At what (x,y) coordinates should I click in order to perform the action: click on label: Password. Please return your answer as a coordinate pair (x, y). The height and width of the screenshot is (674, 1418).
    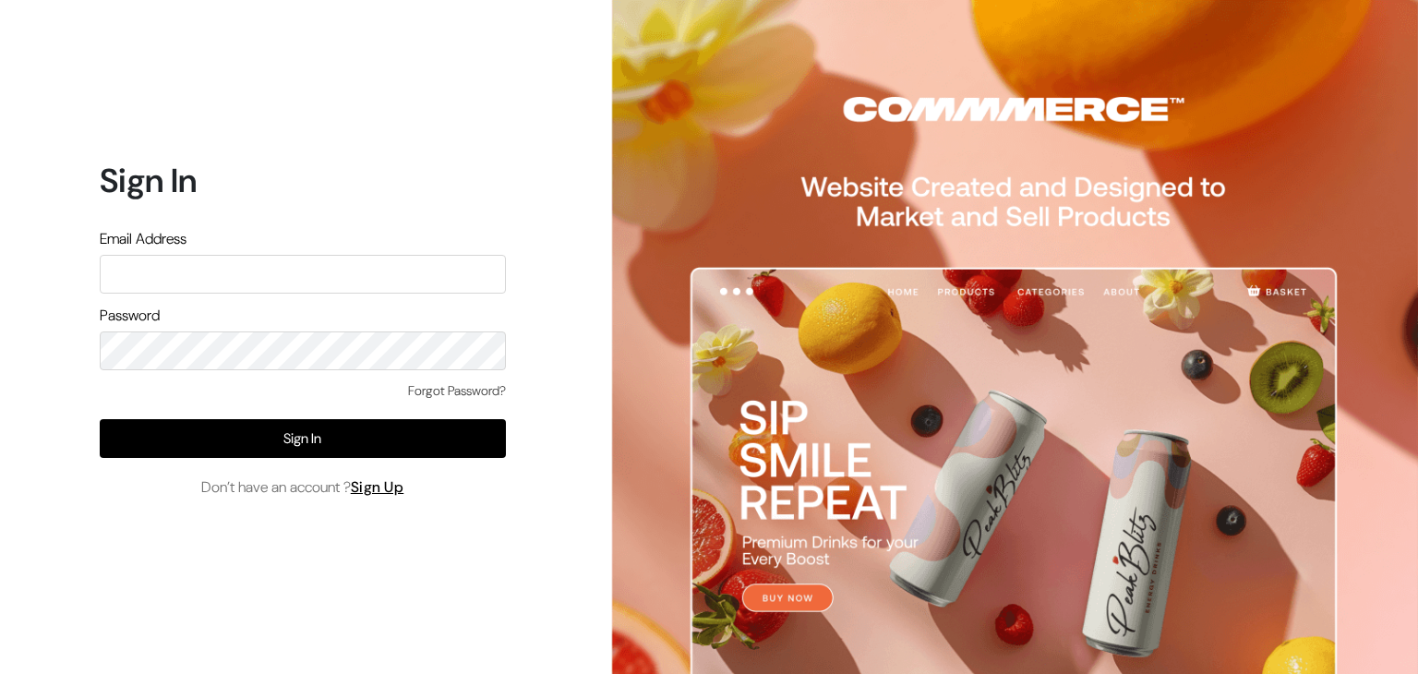
    Looking at the image, I should click on (129, 316).